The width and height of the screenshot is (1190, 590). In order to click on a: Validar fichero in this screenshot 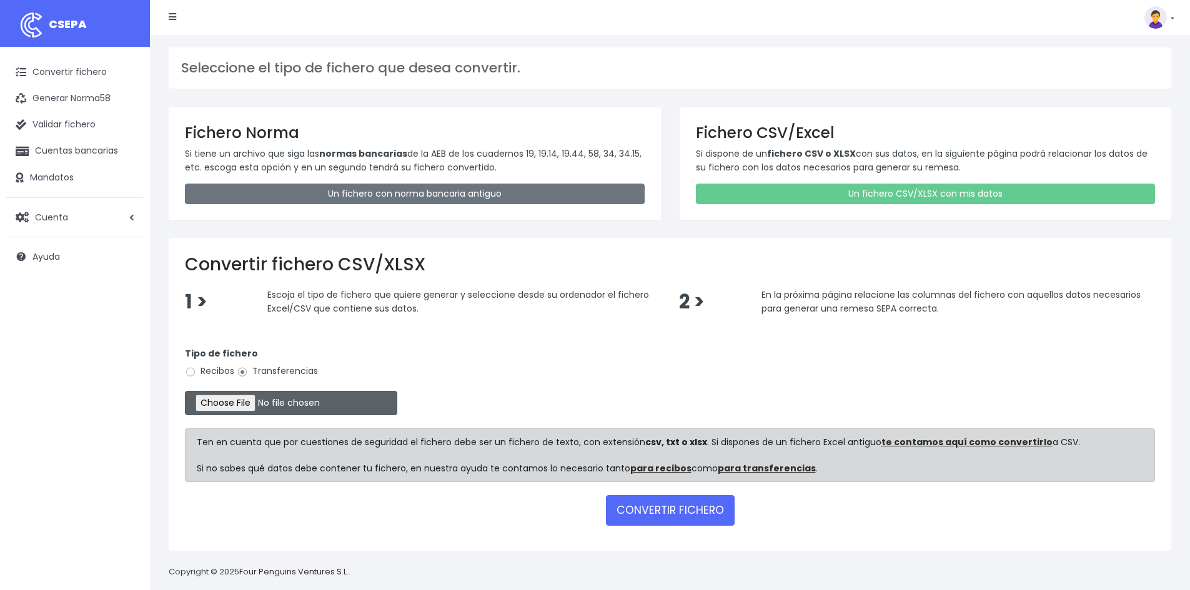, I will do `click(75, 125)`.